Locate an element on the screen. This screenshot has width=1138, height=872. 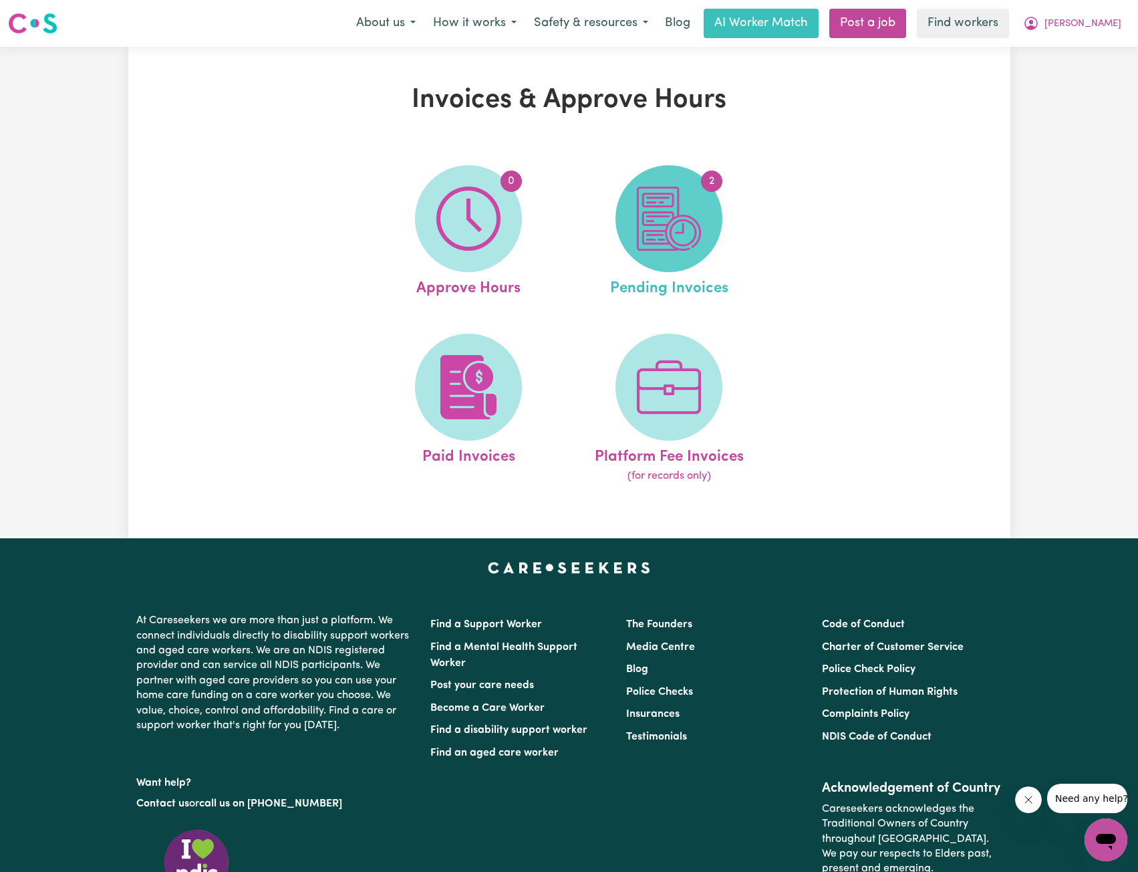
a: Find workers is located at coordinates (963, 23).